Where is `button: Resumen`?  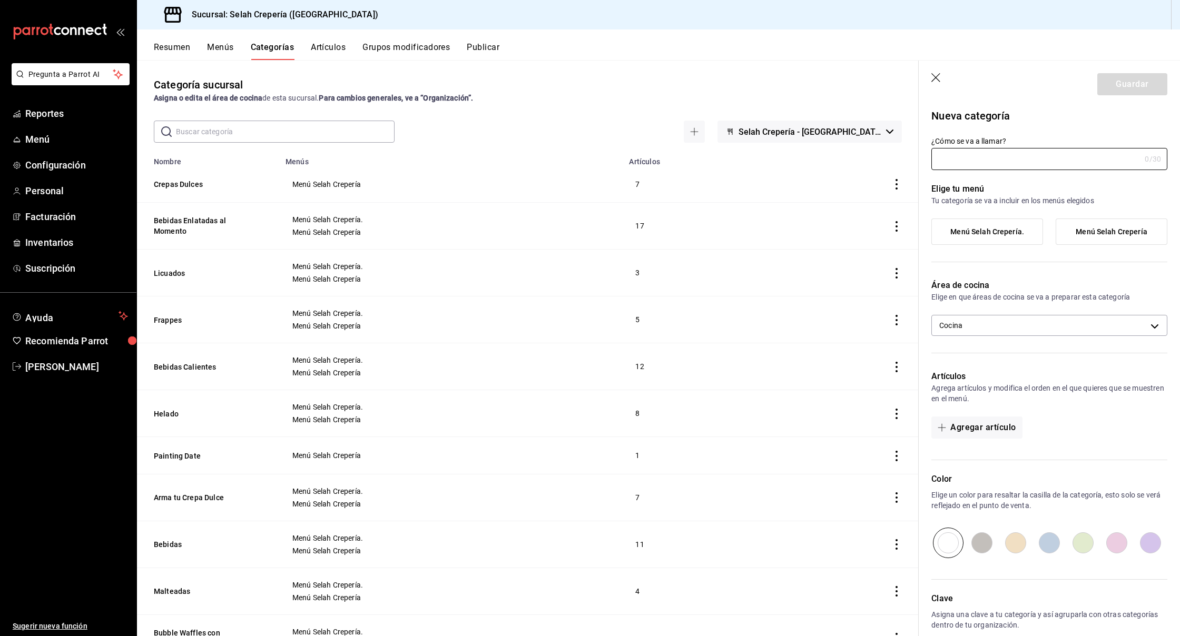 button: Resumen is located at coordinates (172, 51).